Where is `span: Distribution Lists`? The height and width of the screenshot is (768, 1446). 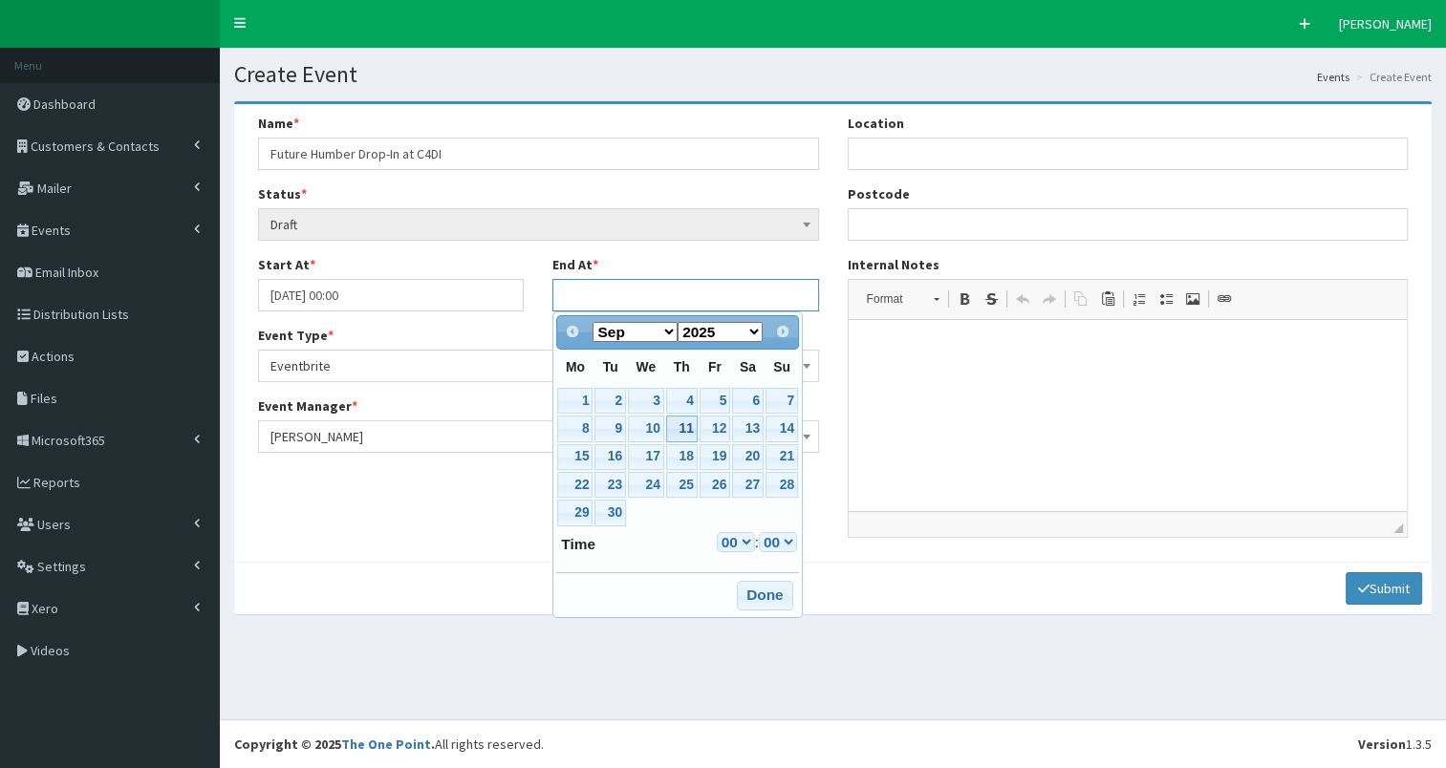
span: Distribution Lists is located at coordinates (81, 314).